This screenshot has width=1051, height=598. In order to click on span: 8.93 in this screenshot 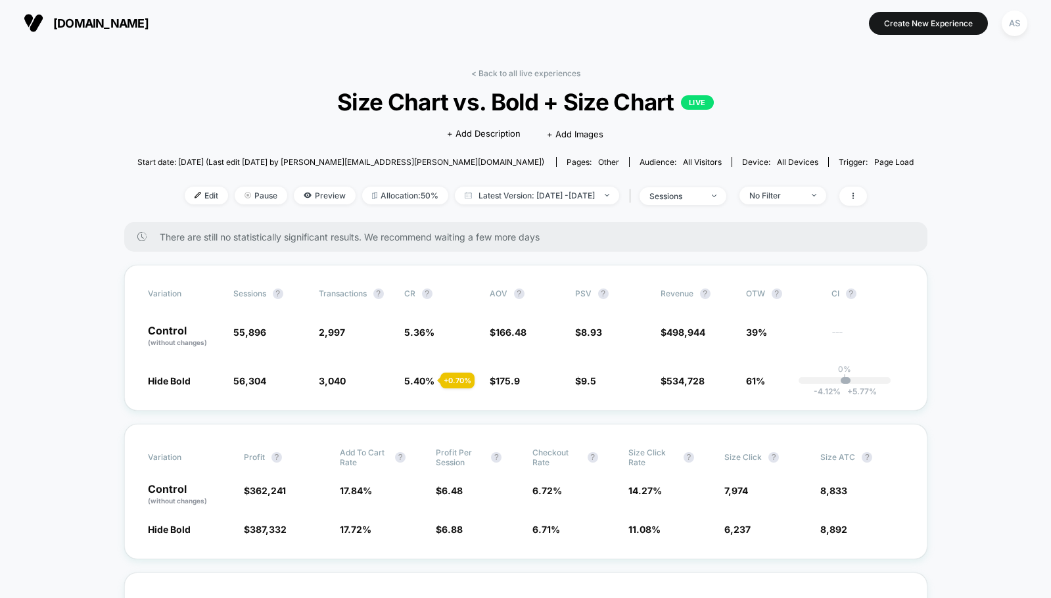, I will do `click(592, 332)`.